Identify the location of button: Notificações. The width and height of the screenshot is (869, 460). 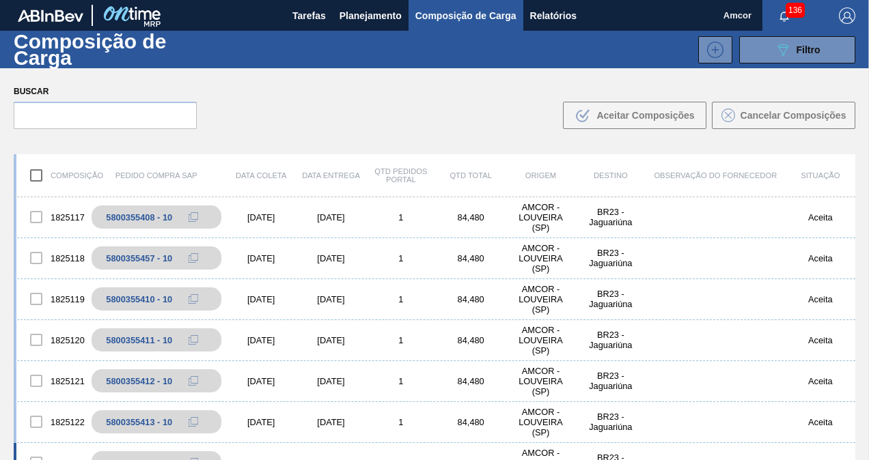
(784, 16).